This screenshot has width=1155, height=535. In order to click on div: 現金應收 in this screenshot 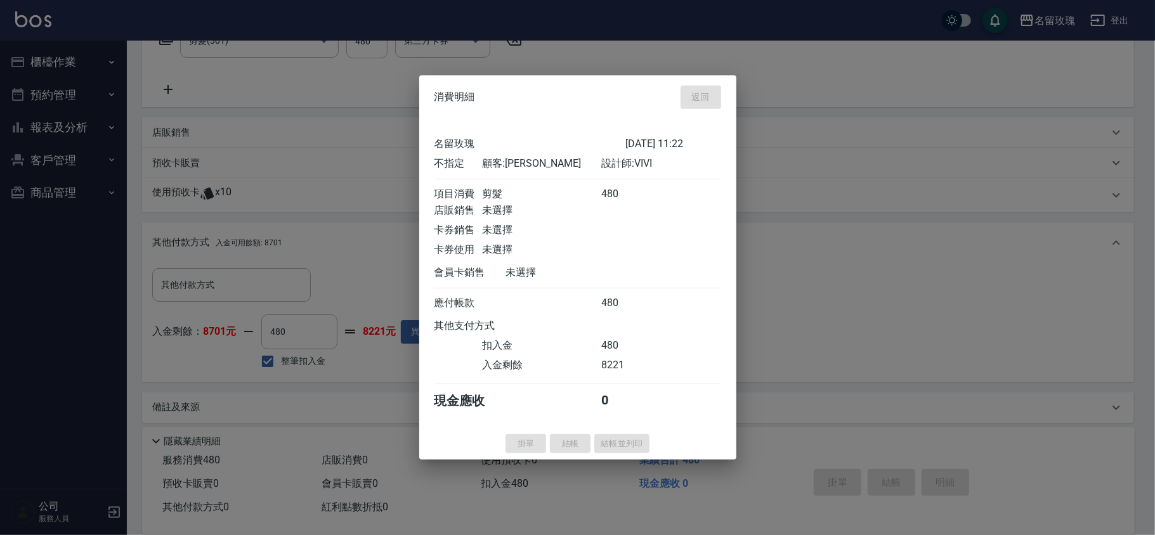, I will do `click(470, 400)`.